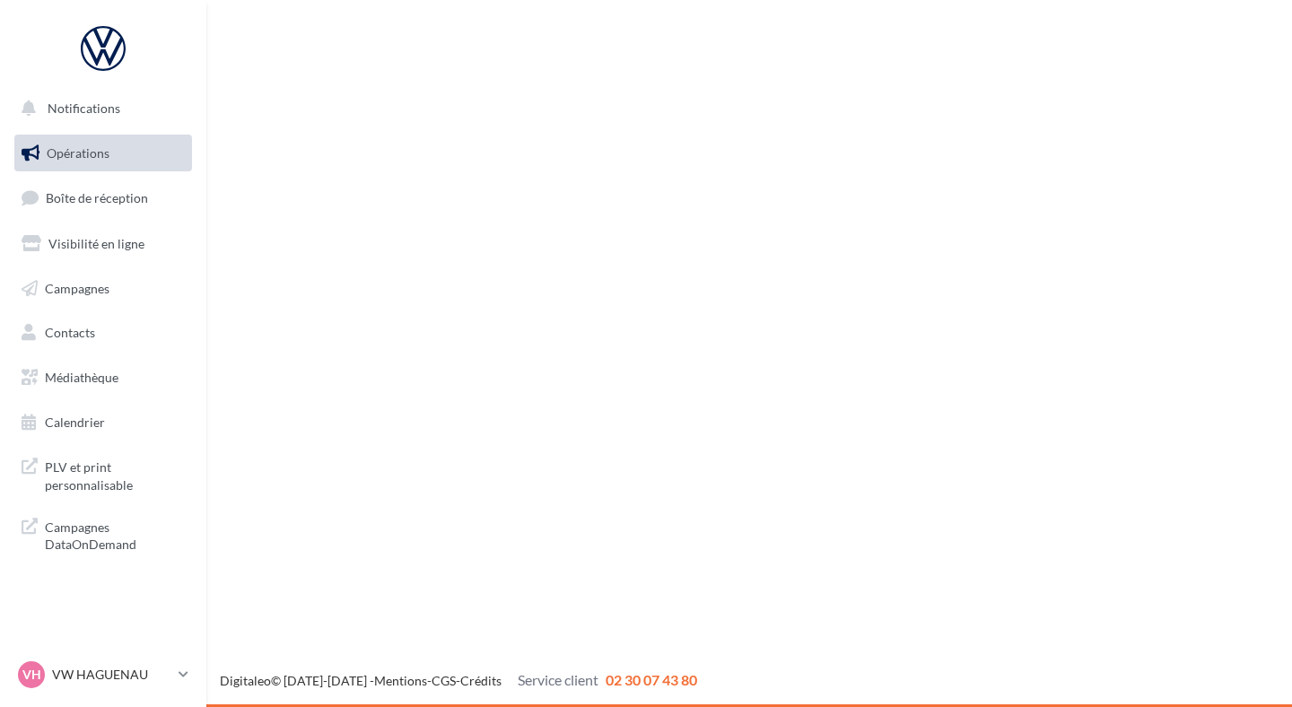 This screenshot has width=1292, height=707. What do you see at coordinates (103, 423) in the screenshot?
I see `a: Calendrier` at bounding box center [103, 423].